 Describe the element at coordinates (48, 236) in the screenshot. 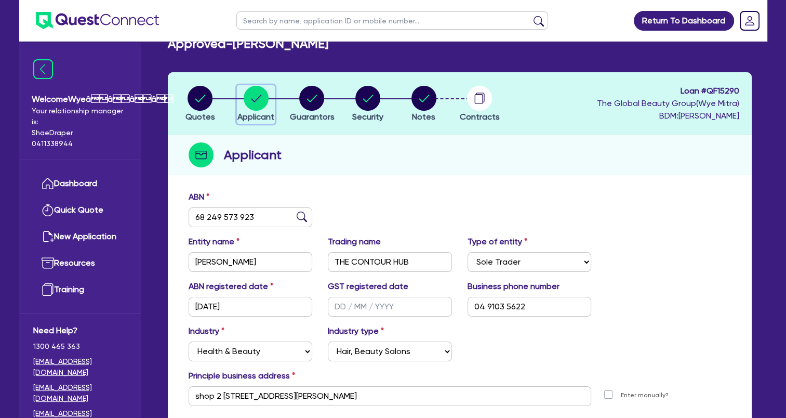

I see `img: new-application` at that location.